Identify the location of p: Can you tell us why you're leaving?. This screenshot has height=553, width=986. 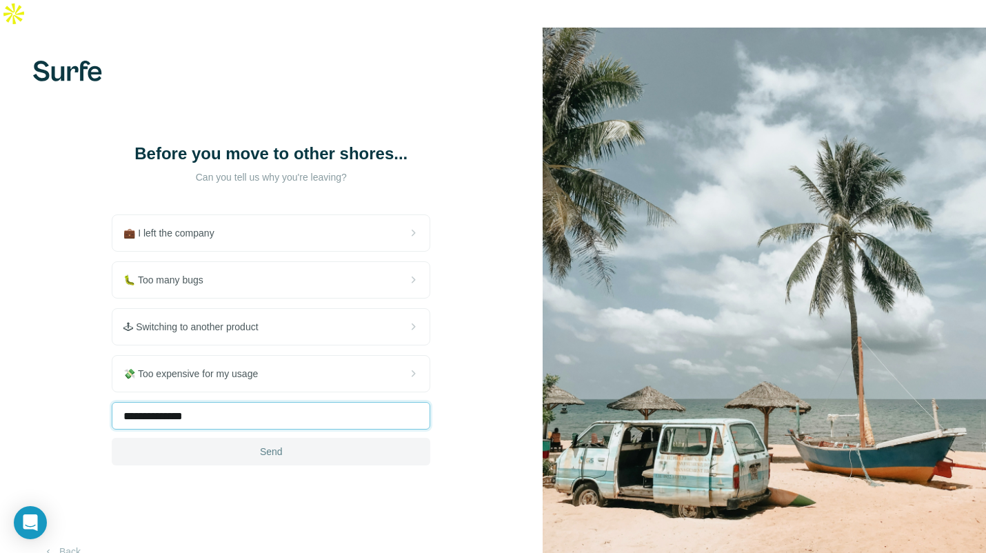
(271, 177).